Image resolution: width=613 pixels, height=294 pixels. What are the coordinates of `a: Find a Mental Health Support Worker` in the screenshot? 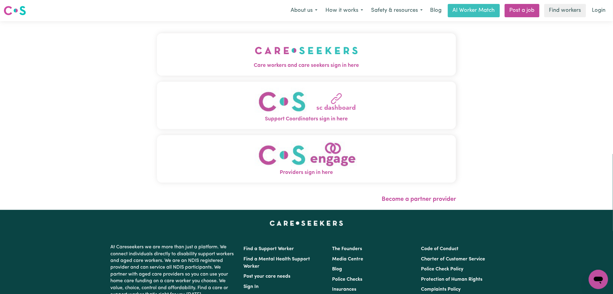 It's located at (277, 263).